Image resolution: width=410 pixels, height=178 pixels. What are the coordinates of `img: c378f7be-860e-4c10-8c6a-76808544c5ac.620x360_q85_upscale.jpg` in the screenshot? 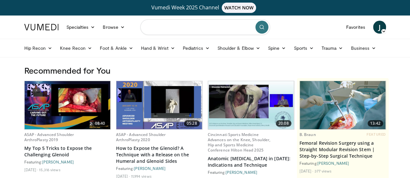 It's located at (251, 105).